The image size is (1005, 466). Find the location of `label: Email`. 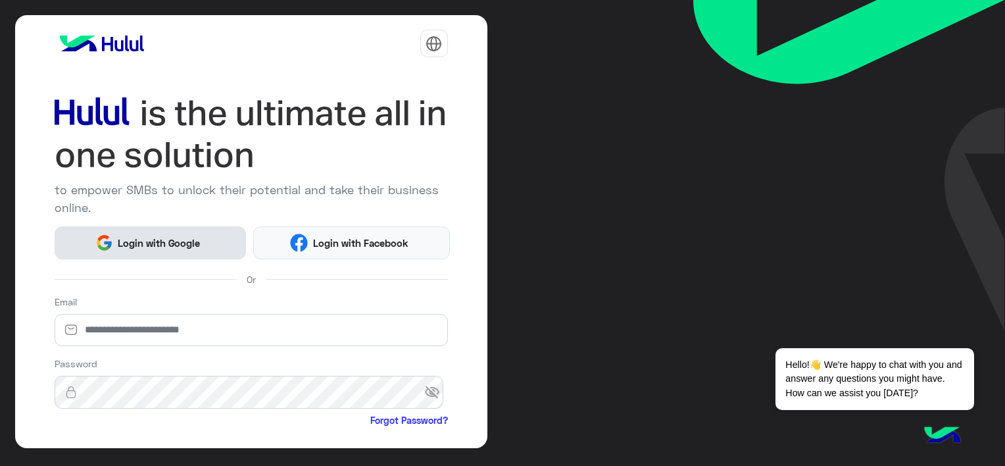

label: Email is located at coordinates (66, 301).